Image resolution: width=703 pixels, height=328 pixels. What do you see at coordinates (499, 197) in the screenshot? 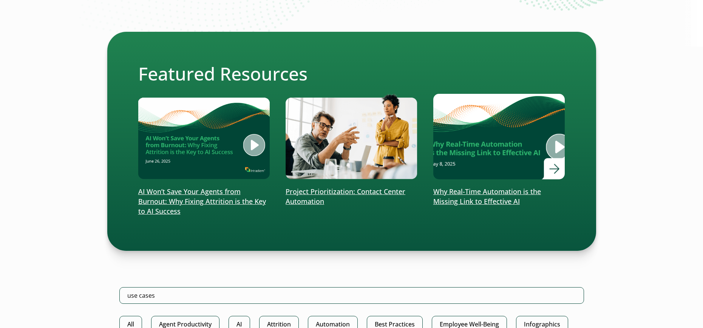
I see `p: Why Real-Time Automation is the Missing Link to Effective AI` at bounding box center [499, 197].